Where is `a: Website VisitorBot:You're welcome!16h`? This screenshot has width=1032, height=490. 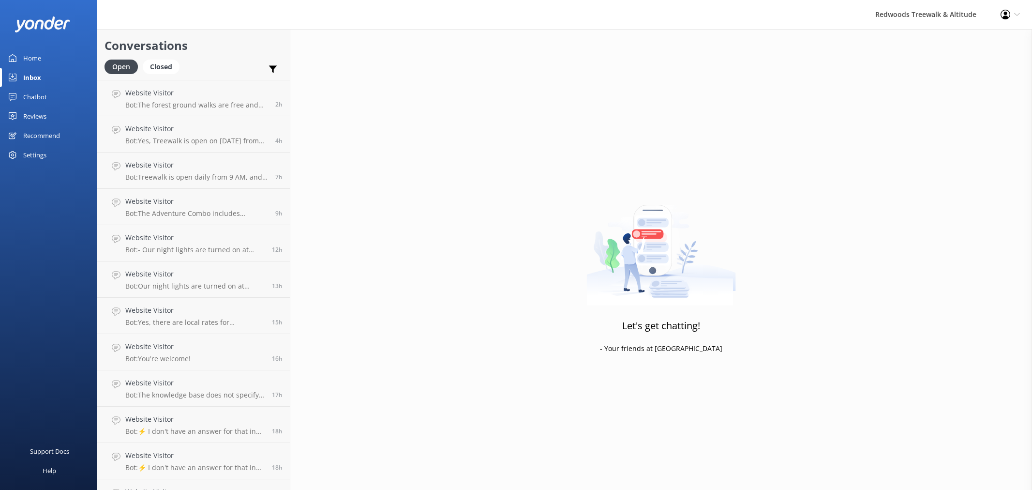 a: Website VisitorBot:You're welcome!16h is located at coordinates (193, 352).